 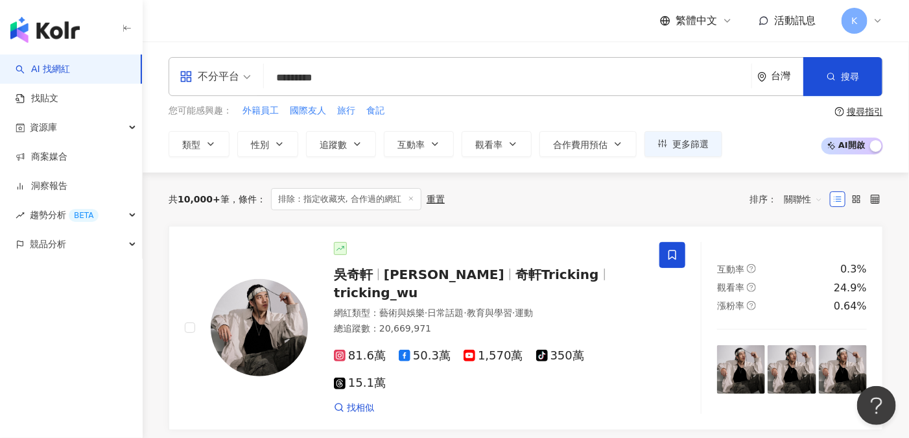 What do you see at coordinates (375, 111) in the screenshot?
I see `button: 食記` at bounding box center [375, 111].